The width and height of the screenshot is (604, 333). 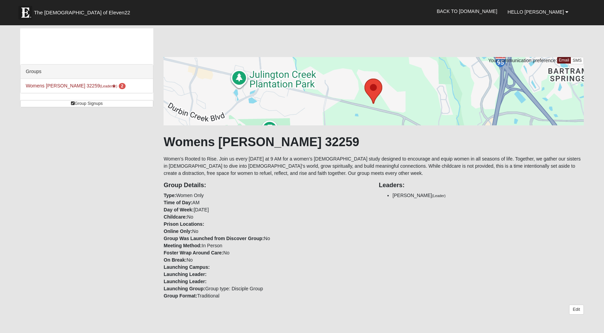 What do you see at coordinates (266, 186) in the screenshot?
I see `h4: Group Details:` at bounding box center [266, 186].